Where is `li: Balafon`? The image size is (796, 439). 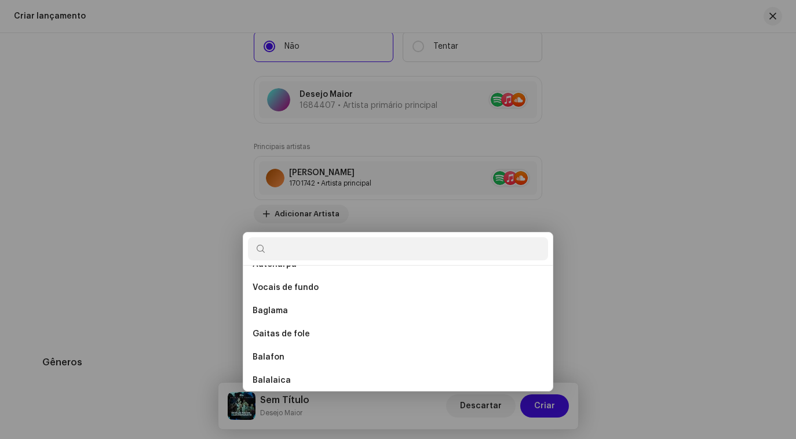
li: Balafon is located at coordinates (398, 357).